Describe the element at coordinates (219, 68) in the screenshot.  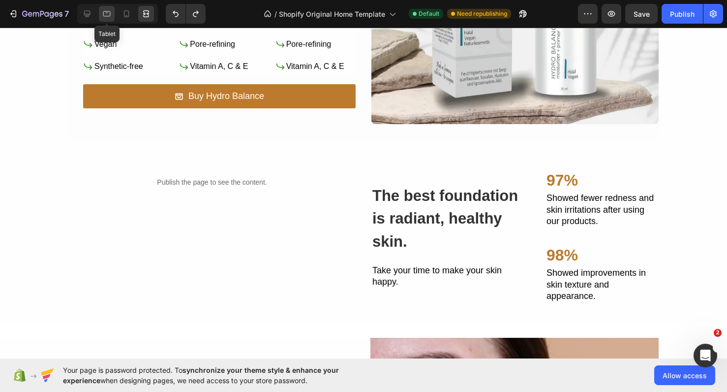
I see `a: Buy Hydro Balance` at that location.